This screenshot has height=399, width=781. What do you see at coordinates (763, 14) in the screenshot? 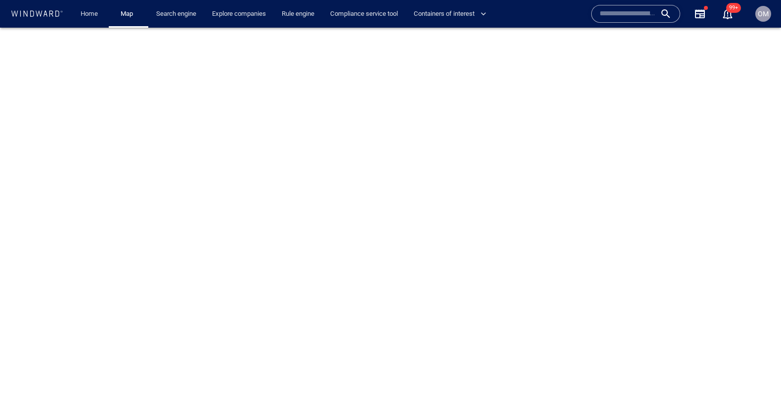
I see `button: OM` at bounding box center [763, 14].